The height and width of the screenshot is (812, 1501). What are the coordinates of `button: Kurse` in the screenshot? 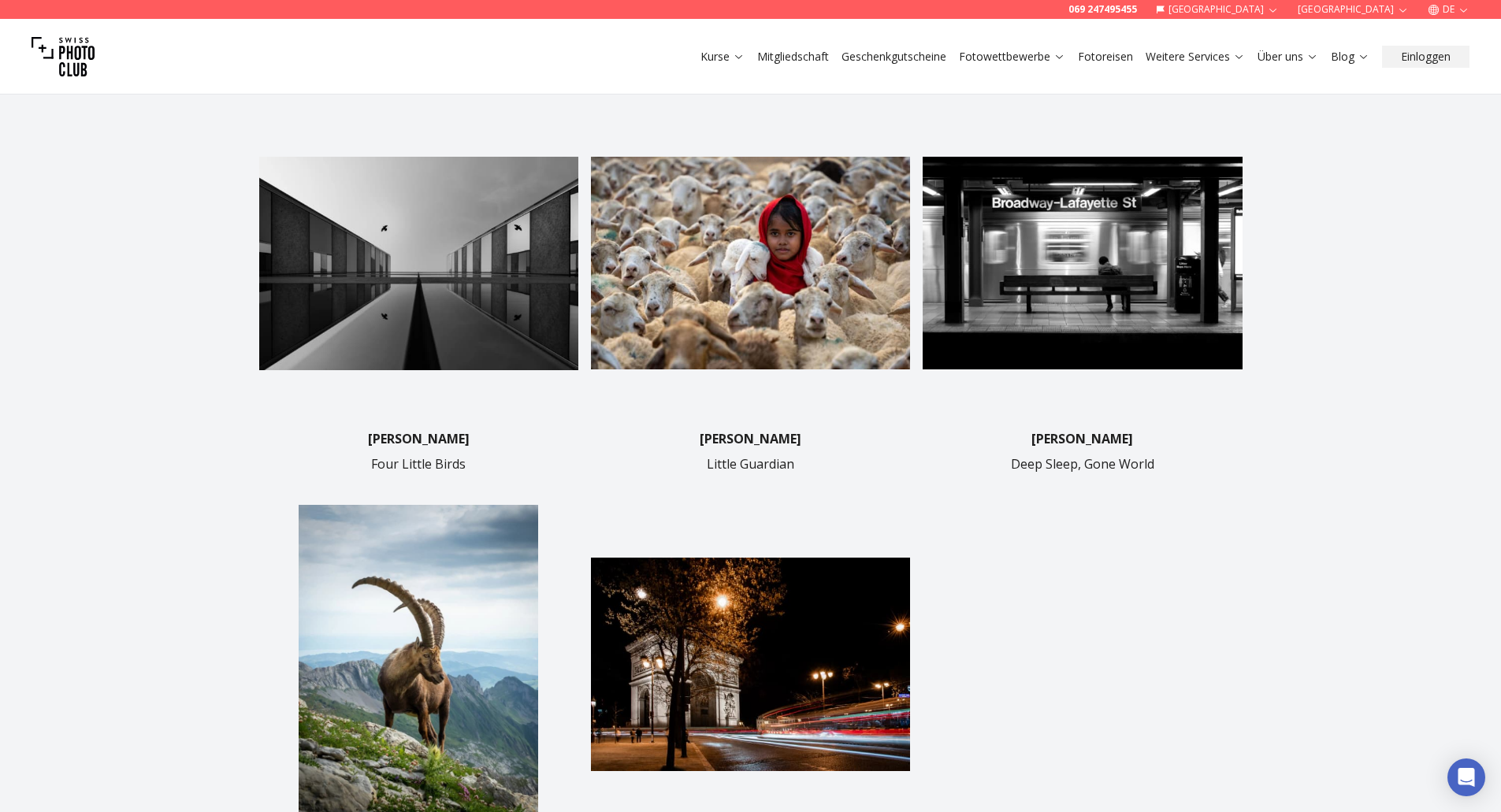 It's located at (723, 57).